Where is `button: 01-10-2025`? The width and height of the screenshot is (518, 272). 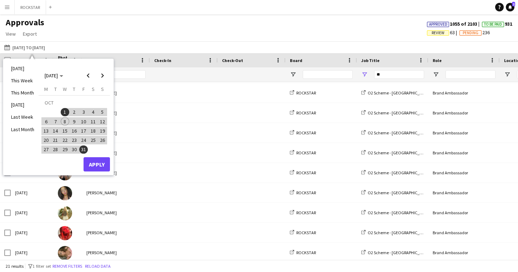
button: 01-10-2025 is located at coordinates (65, 112).